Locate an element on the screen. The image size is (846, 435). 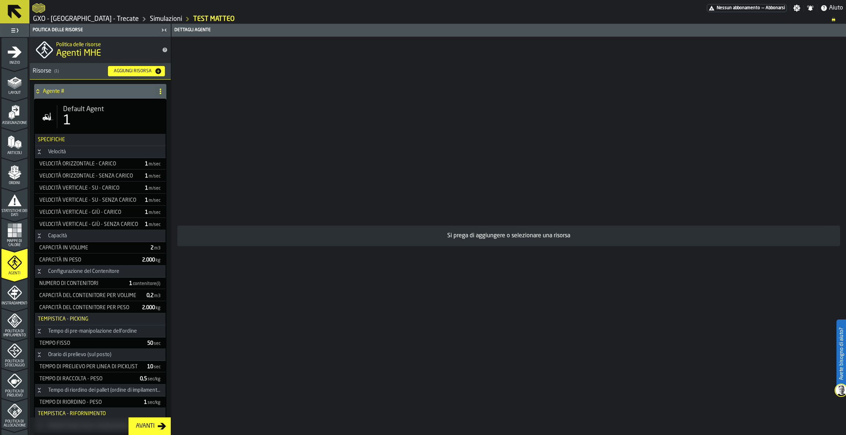
button: Button-Tempo di pre-manipolazione dell'ordine-open is located at coordinates (39, 331).